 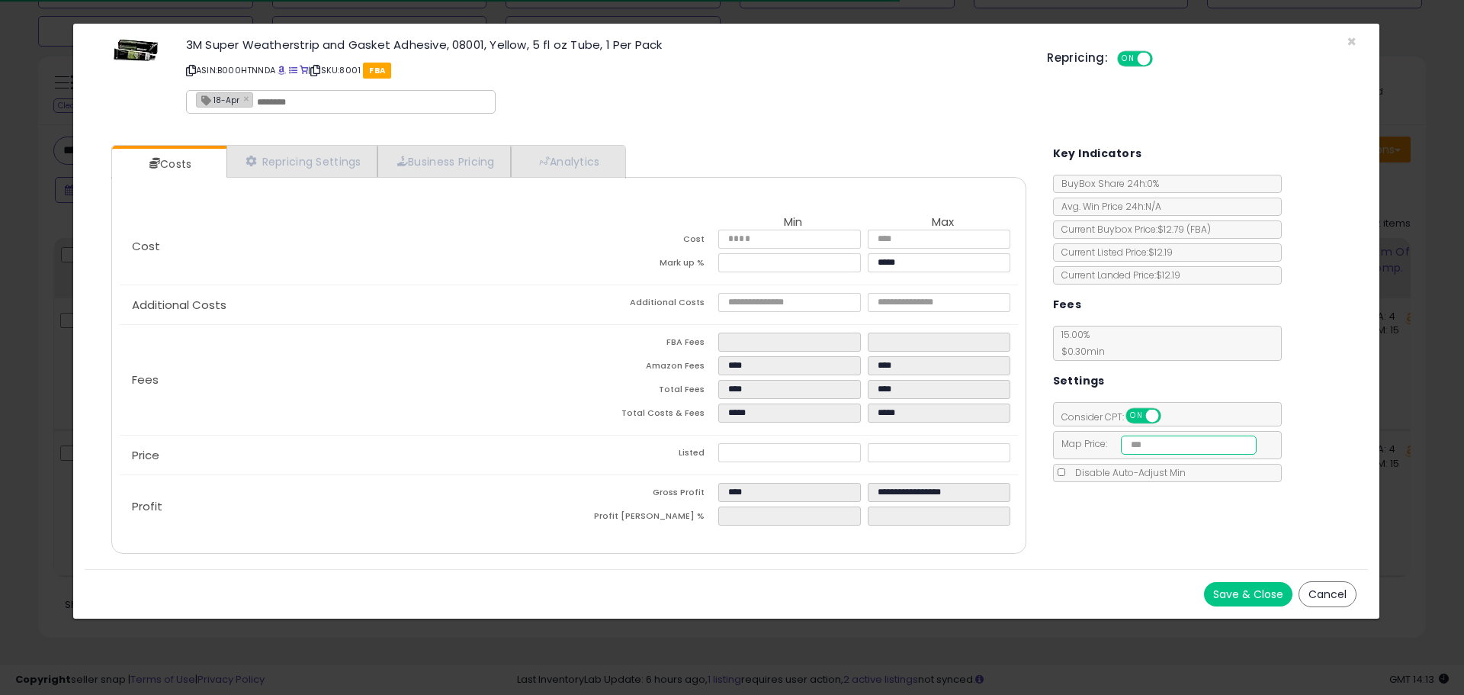 What do you see at coordinates (1156, 443) in the screenshot?
I see `span: Map Price:` at bounding box center [1156, 443].